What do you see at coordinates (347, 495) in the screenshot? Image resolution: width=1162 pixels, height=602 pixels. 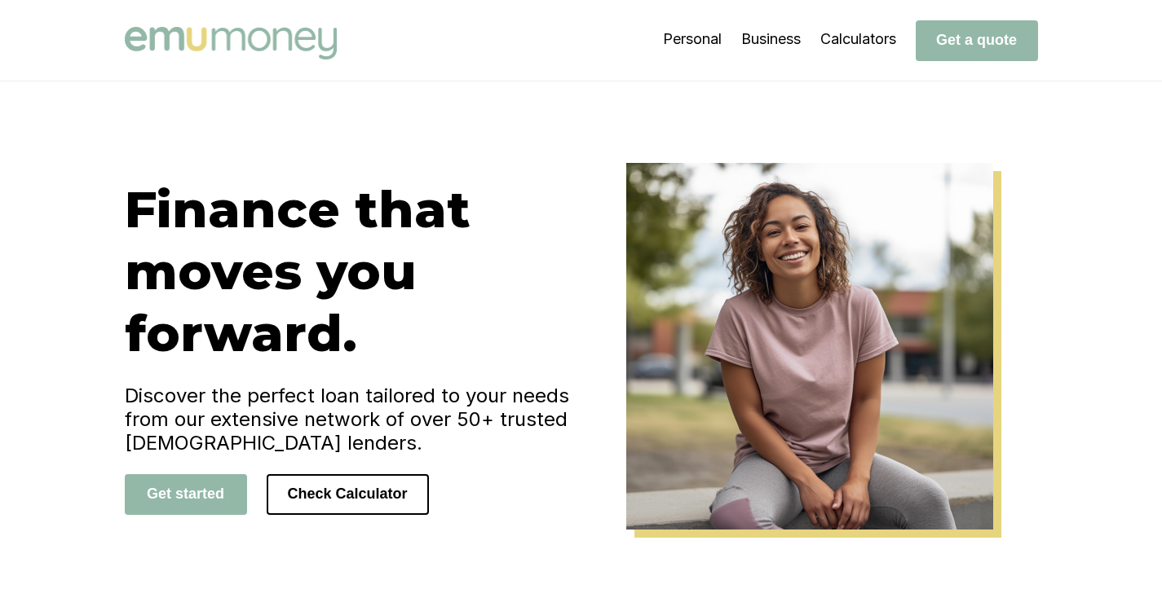 I see `button: Check Calculator` at bounding box center [347, 495].